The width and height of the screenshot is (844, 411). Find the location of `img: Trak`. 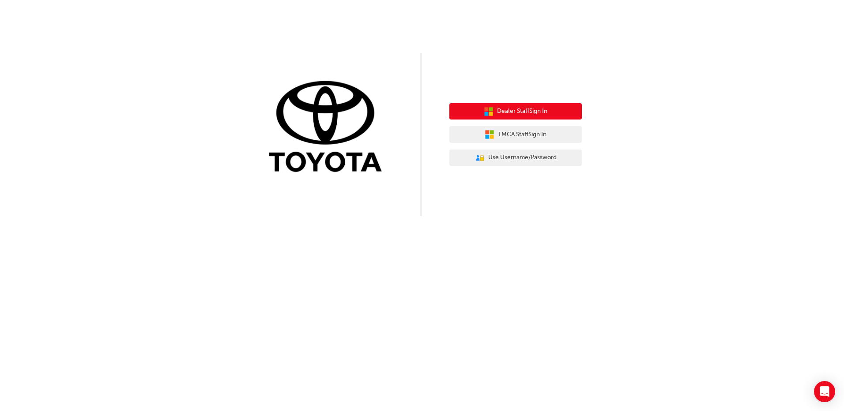

img: Trak is located at coordinates (328, 128).